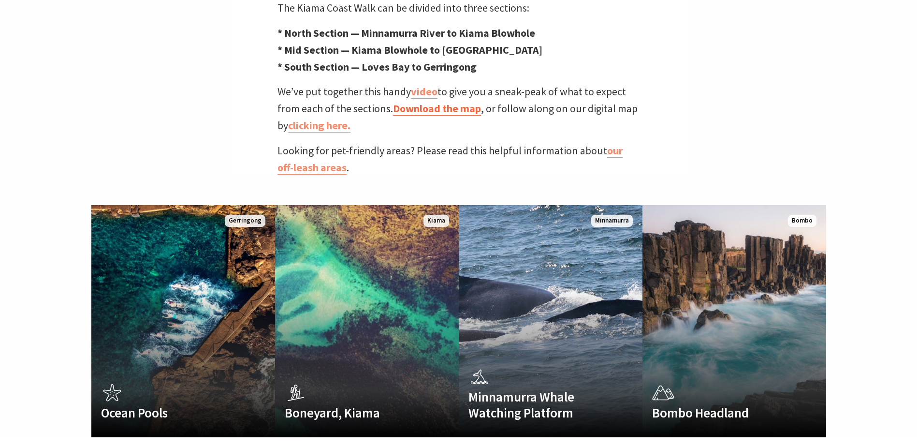  I want to click on a: clicking here., so click(319, 125).